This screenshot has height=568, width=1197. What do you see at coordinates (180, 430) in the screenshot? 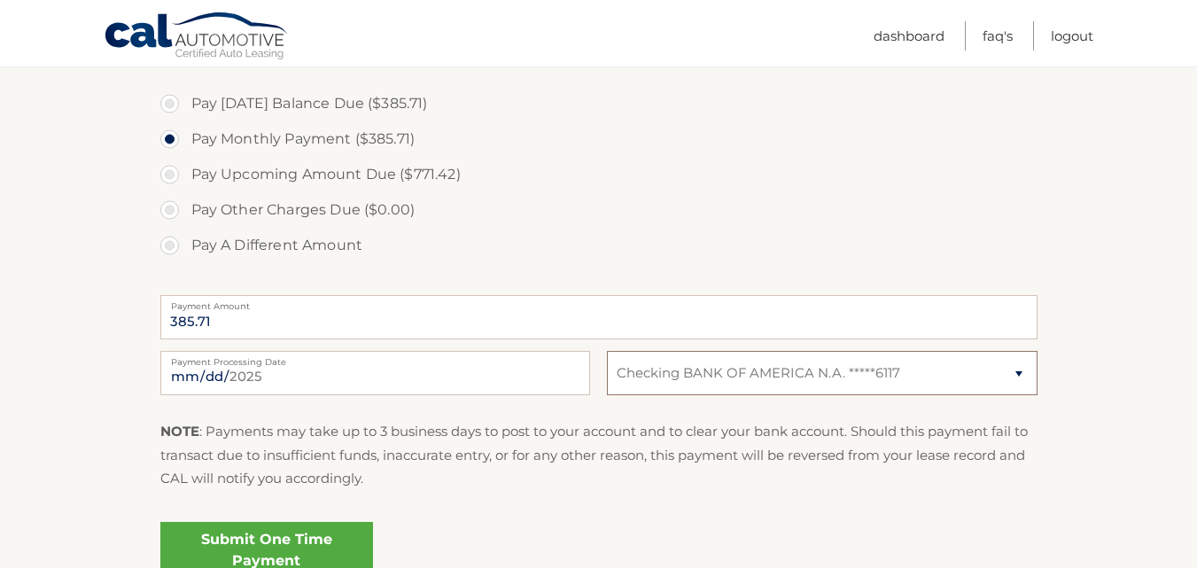
I see `strong: NOTE` at bounding box center [180, 430].